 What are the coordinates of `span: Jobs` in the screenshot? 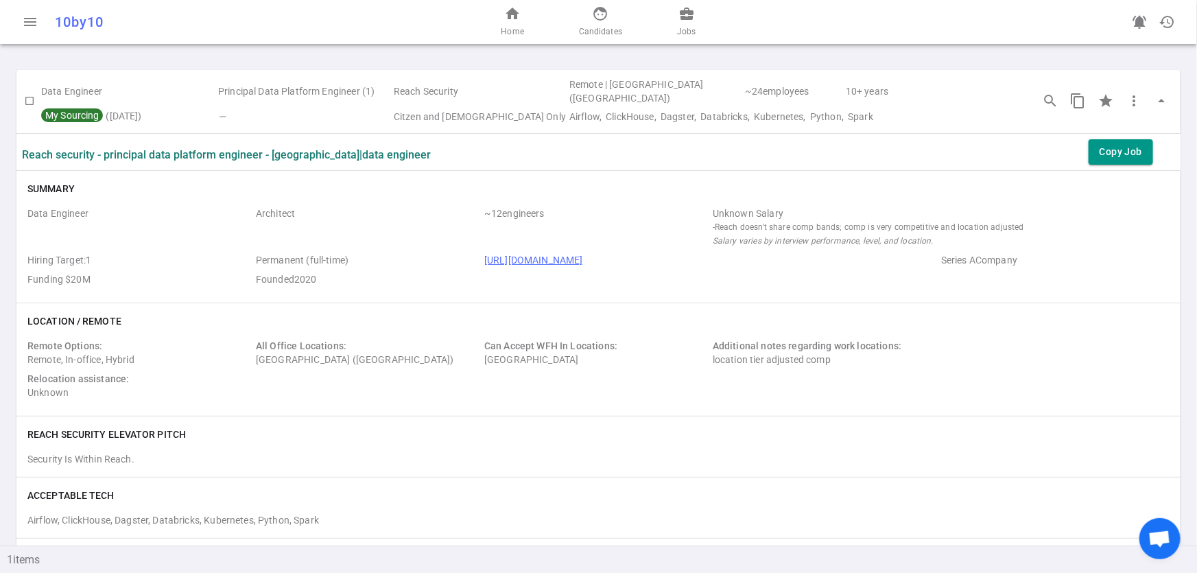 It's located at (686, 32).